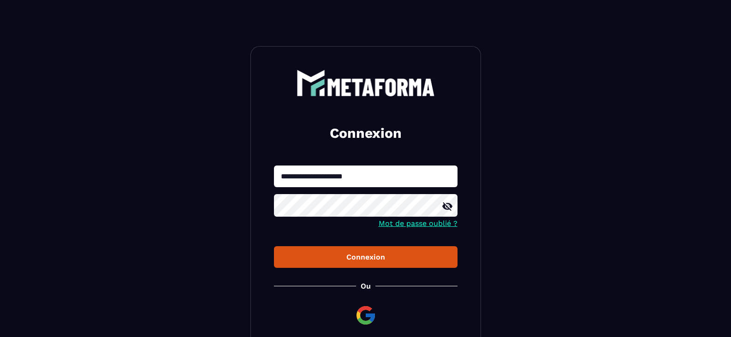 Image resolution: width=731 pixels, height=337 pixels. Describe the element at coordinates (366, 257) in the screenshot. I see `div: Connexion` at that location.